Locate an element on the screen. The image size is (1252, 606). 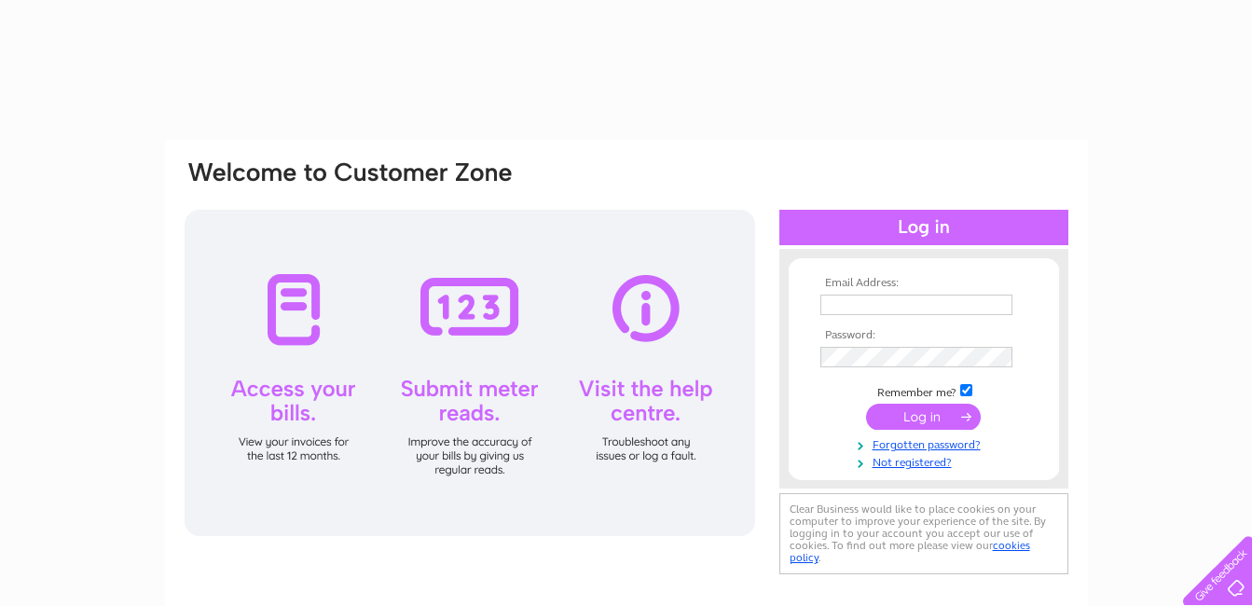
th: Password: is located at coordinates (924, 336).